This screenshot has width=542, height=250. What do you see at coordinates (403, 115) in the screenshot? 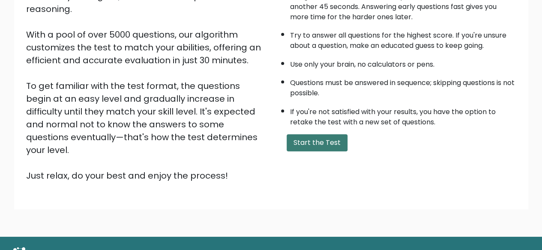
I see `li: If you're not satisfied with your results, you have the option to retake the test with a new set ...` at bounding box center [403, 115].